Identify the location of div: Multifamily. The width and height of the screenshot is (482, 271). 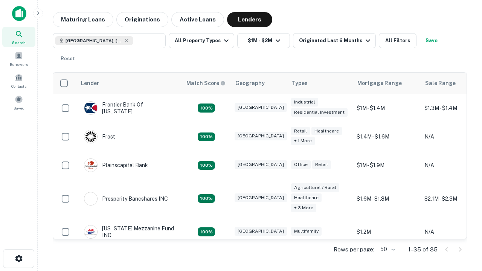
(306, 231).